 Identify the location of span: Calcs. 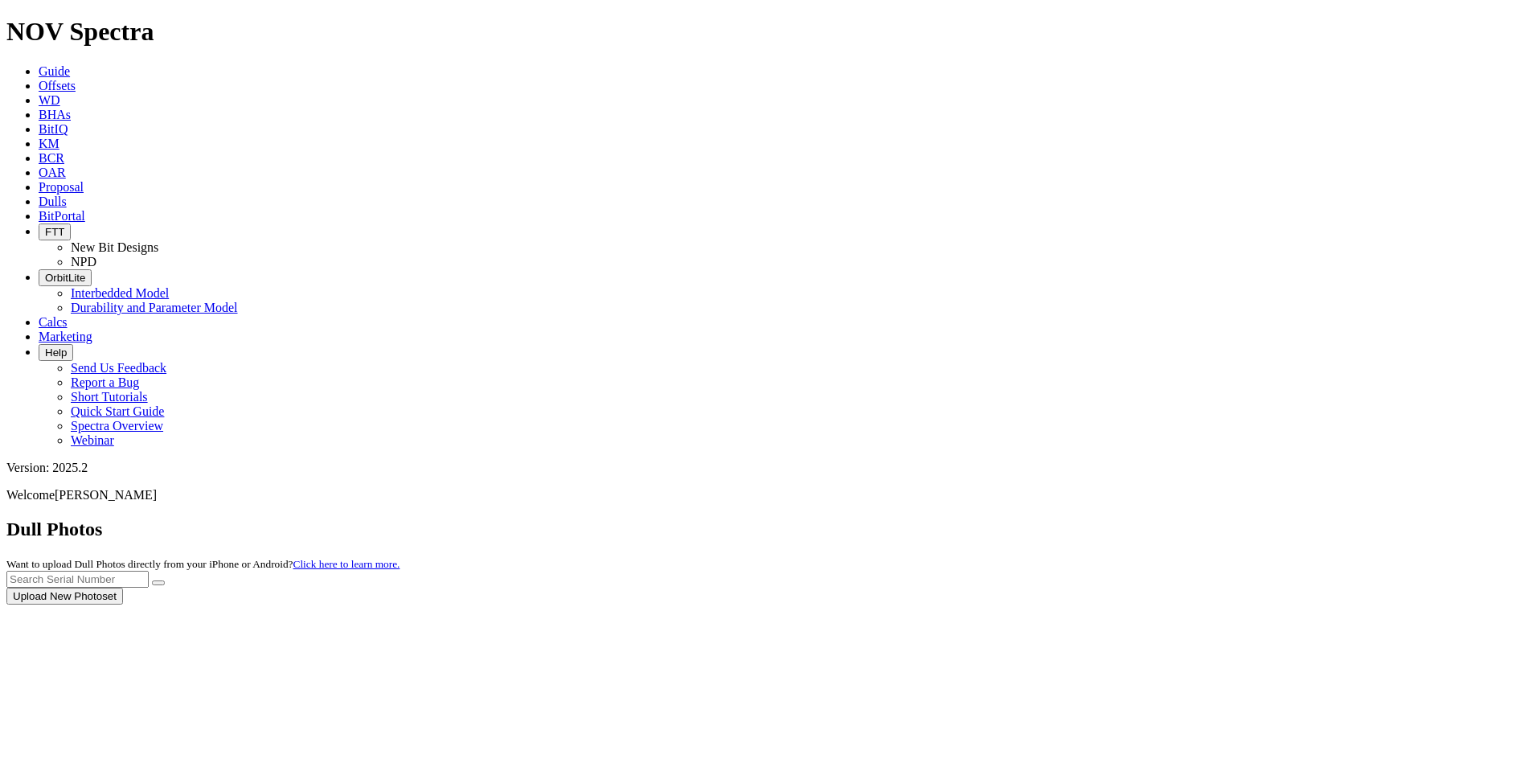
(53, 322).